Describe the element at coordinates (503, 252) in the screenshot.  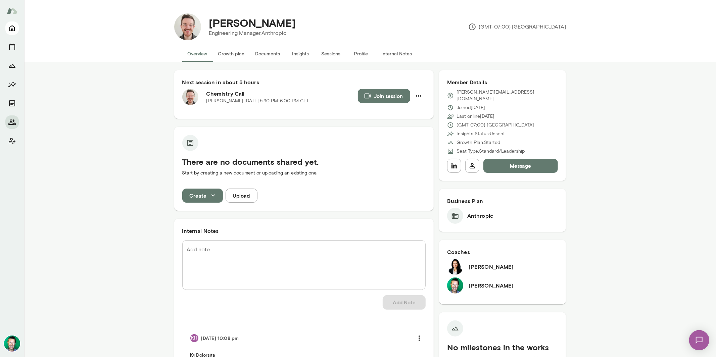
I see `h6: Coaches` at that location.